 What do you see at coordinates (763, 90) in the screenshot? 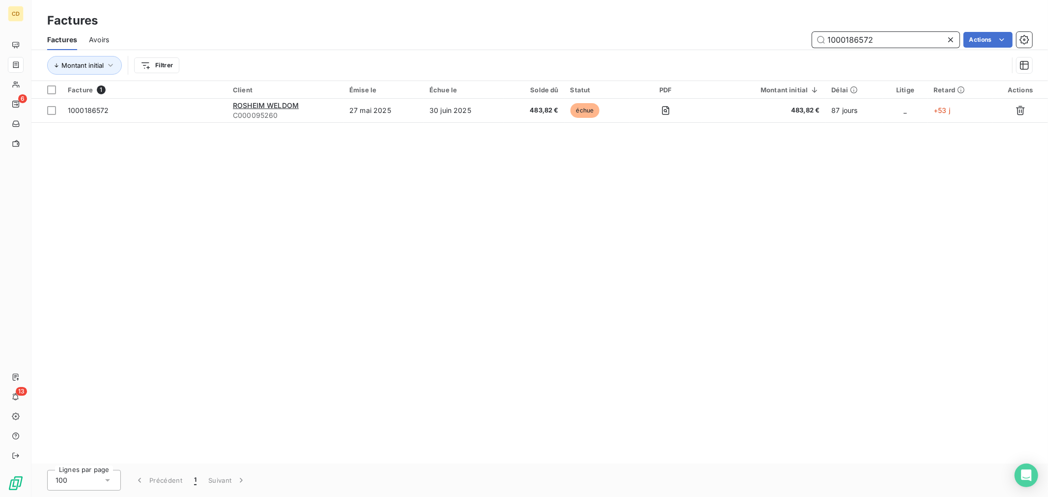
I see `div: Montant initial` at bounding box center [763, 90].